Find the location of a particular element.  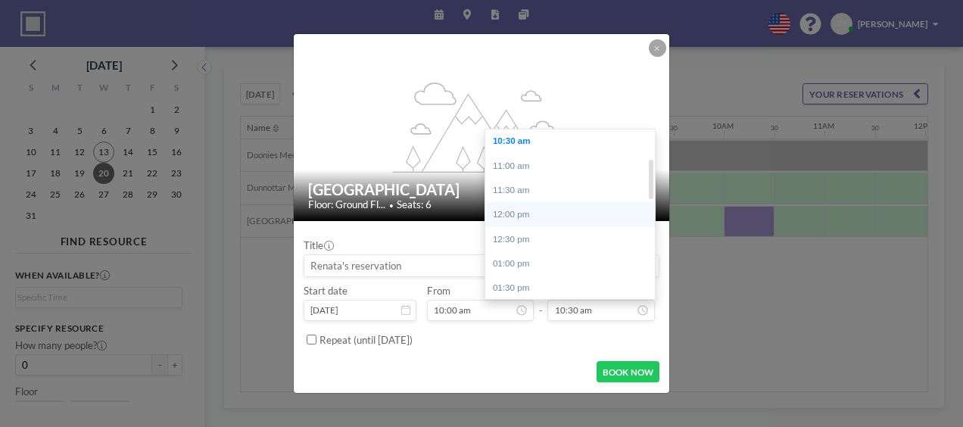

button: BOOK NOW is located at coordinates (628, 372).